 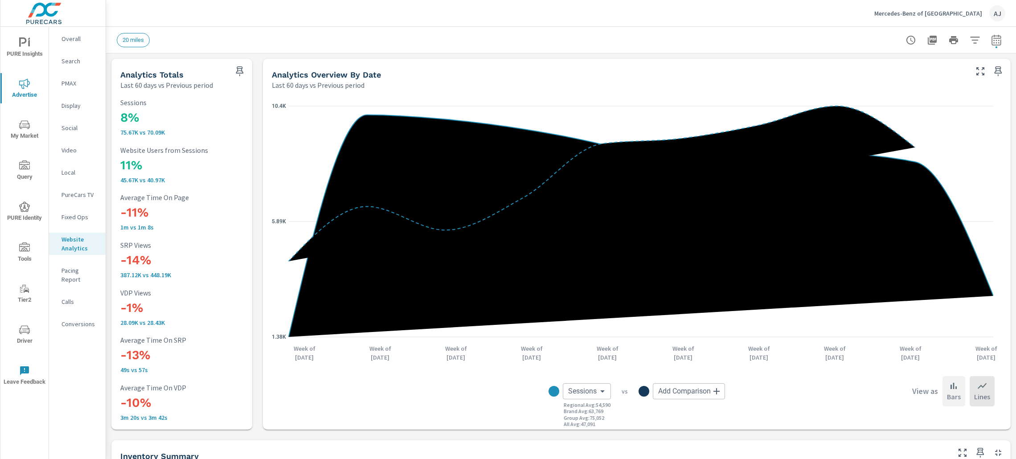 I want to click on div: Video, so click(x=77, y=150).